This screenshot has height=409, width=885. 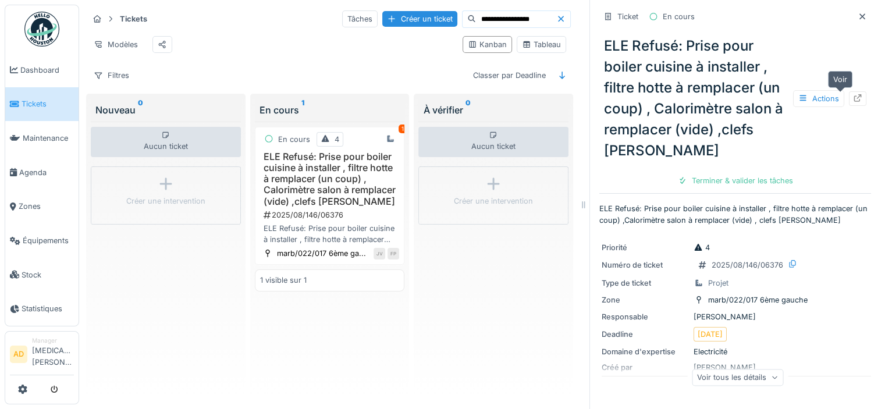 What do you see at coordinates (738, 377) in the screenshot?
I see `div: Voir tous les détails` at bounding box center [738, 377].